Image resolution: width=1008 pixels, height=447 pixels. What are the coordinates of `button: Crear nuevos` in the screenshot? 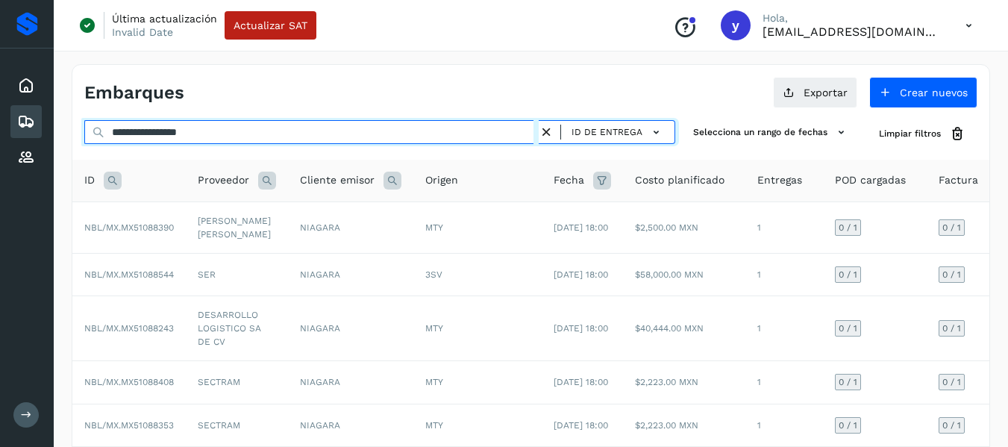 It's located at (923, 93).